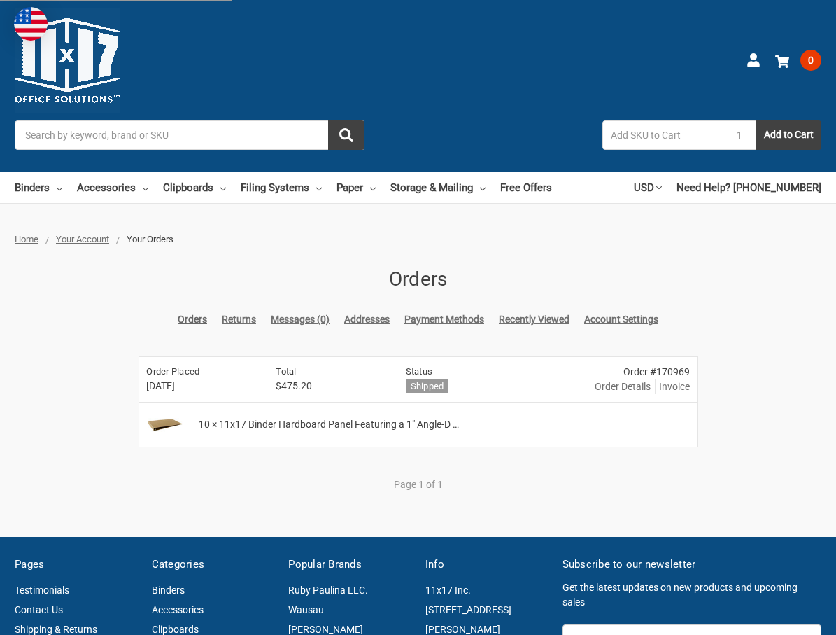 The height and width of the screenshot is (635, 836). I want to click on h6: Status, so click(489, 372).